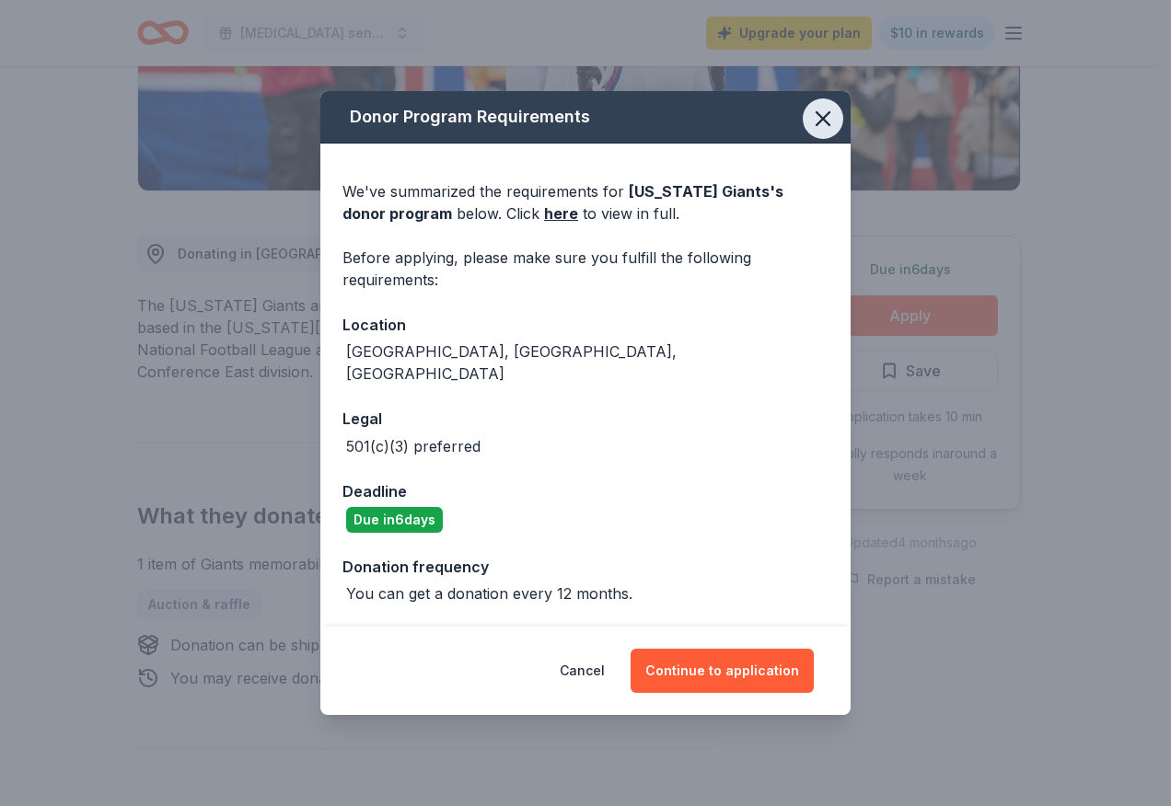  Describe the element at coordinates (585, 202) in the screenshot. I see `div: We've summarized the requirements for below. Click to view in full.` at that location.